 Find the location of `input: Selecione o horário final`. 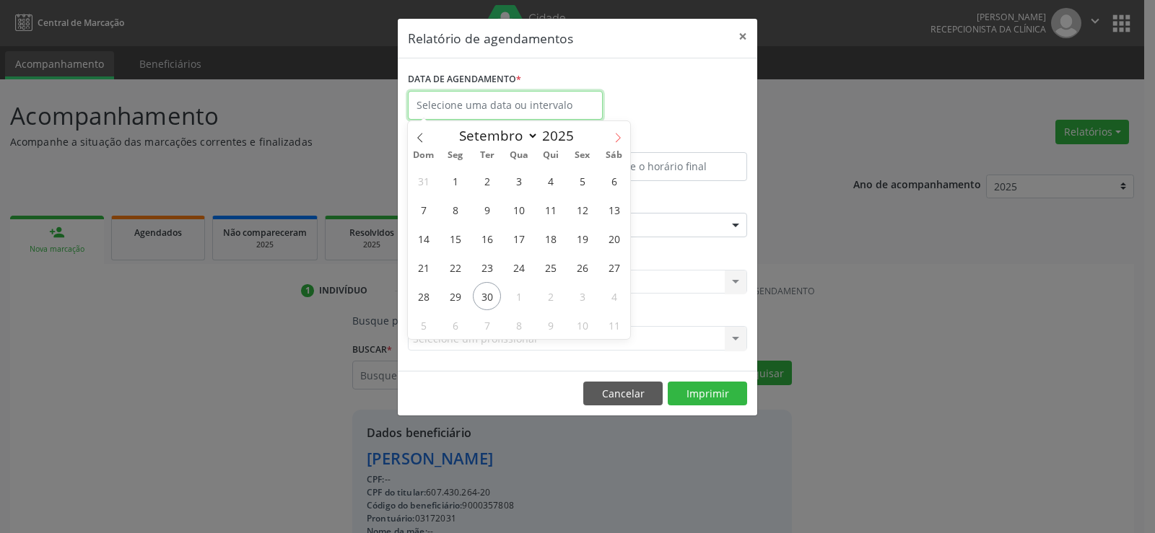

input: Selecione o horário final is located at coordinates (664, 167).